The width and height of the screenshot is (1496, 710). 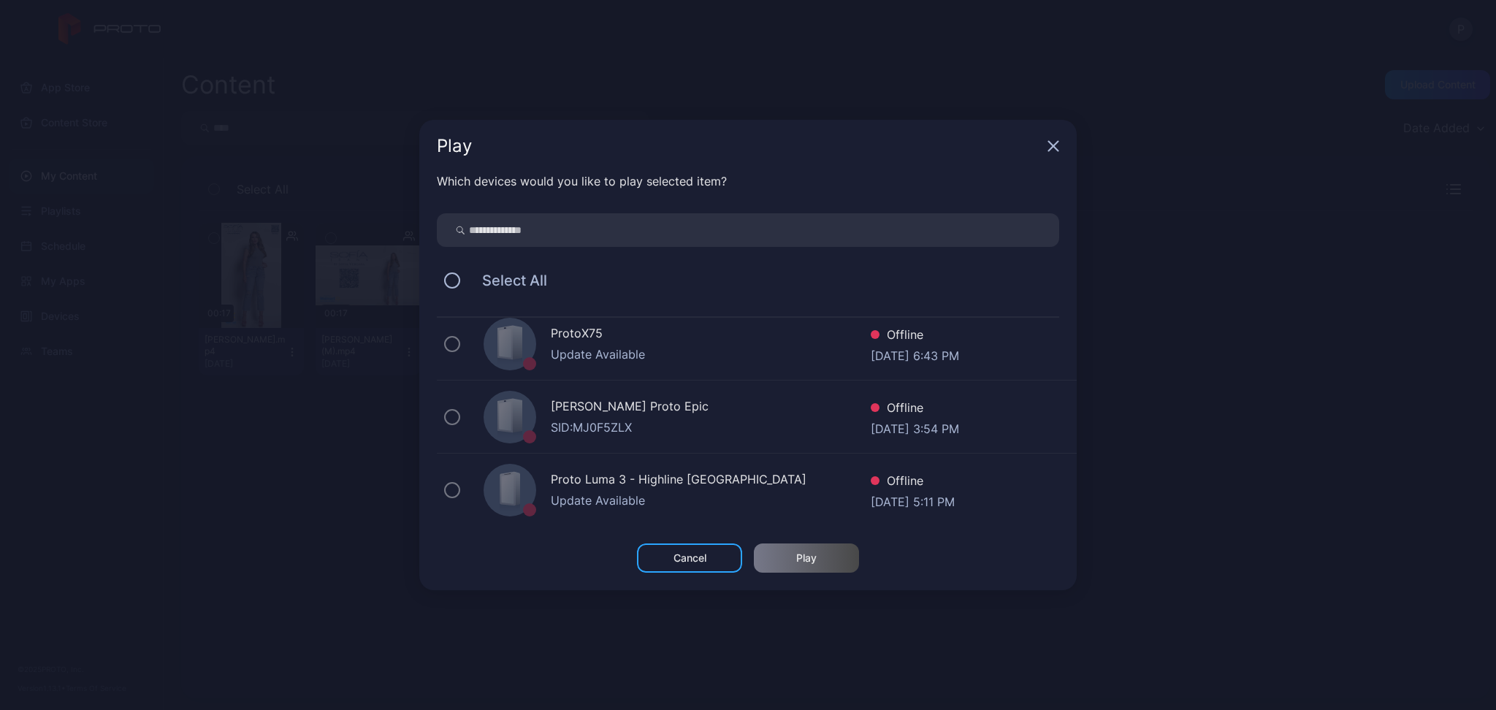 What do you see at coordinates (807, 558) in the screenshot?
I see `button: Play` at bounding box center [807, 558].